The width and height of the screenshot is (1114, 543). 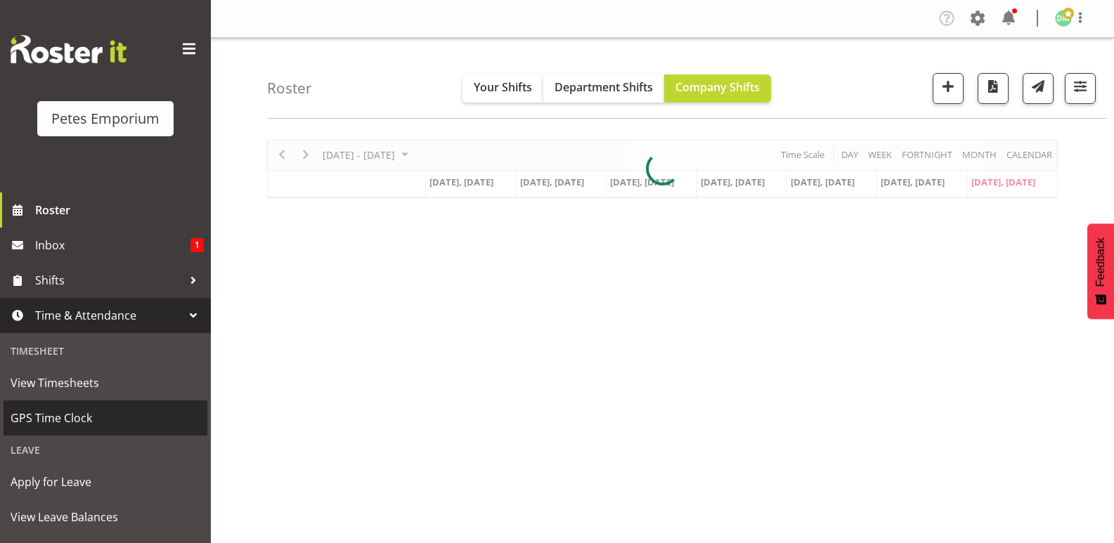 What do you see at coordinates (503, 89) in the screenshot?
I see `button: Your Shifts` at bounding box center [503, 89].